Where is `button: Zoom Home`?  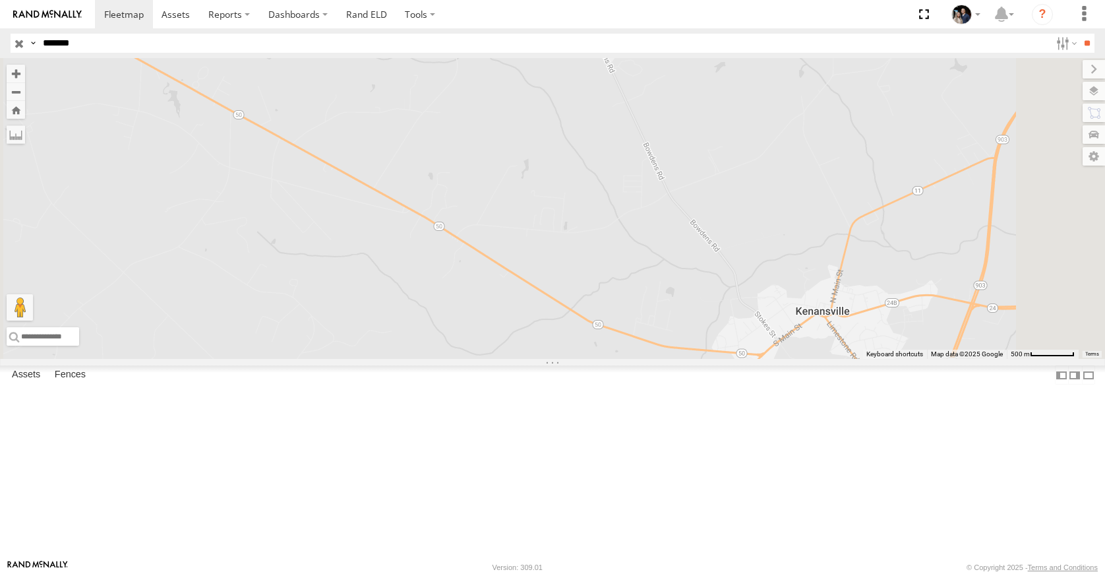
button: Zoom Home is located at coordinates (16, 109).